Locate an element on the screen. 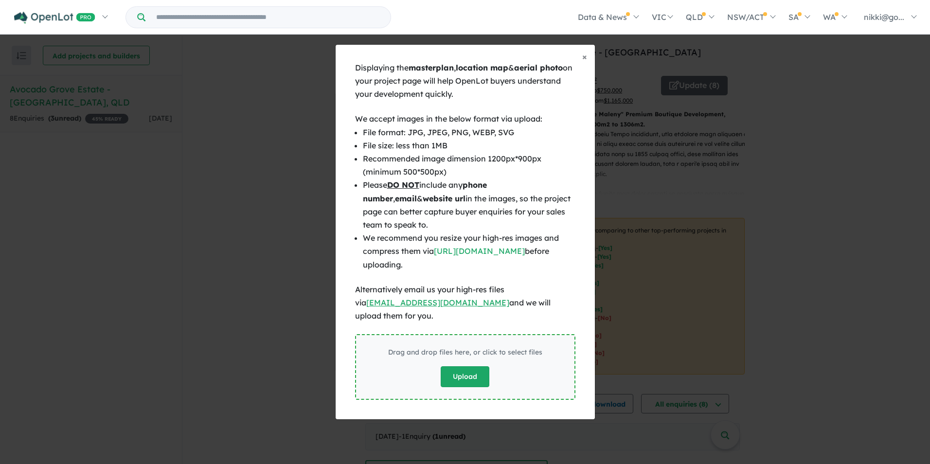 This screenshot has width=930, height=464. li: We recommend you resize your high-res images and compress them via before uploading. is located at coordinates (469, 251).